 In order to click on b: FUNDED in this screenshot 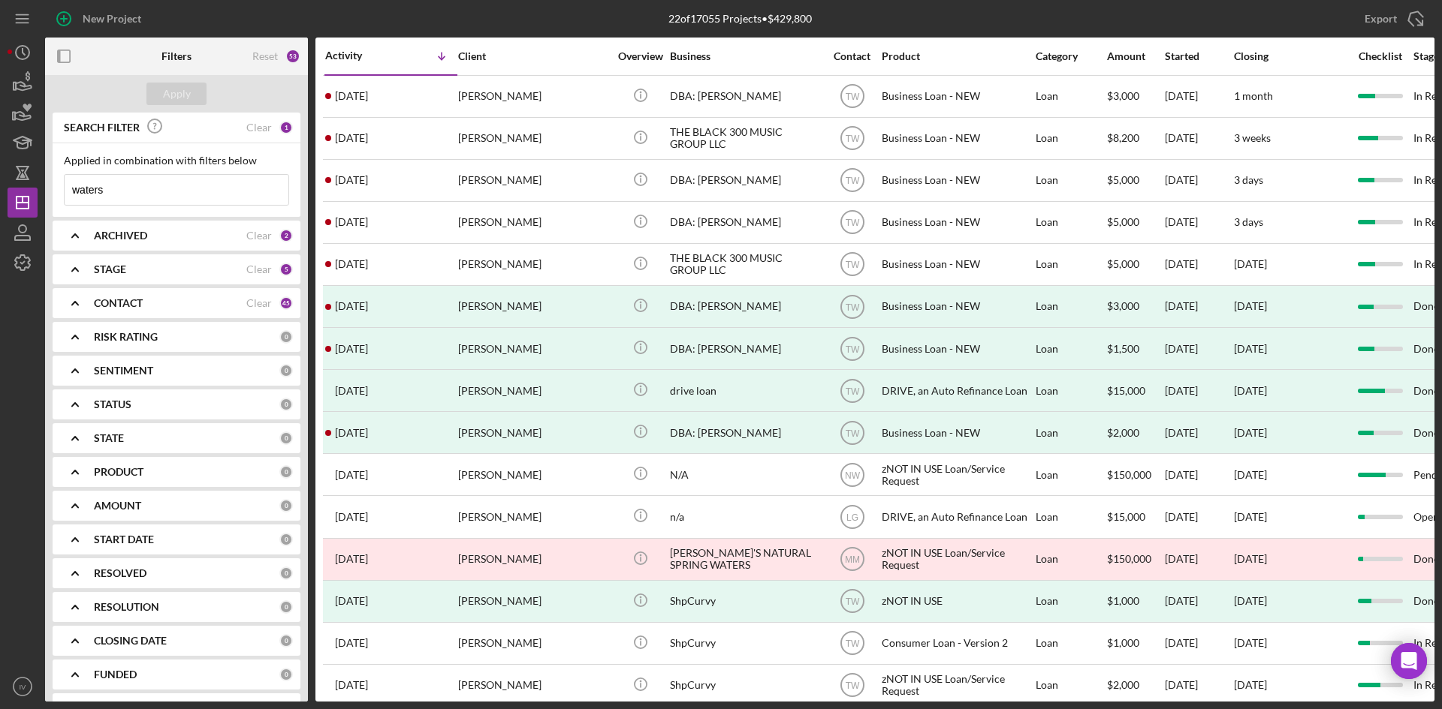, I will do `click(115, 675)`.